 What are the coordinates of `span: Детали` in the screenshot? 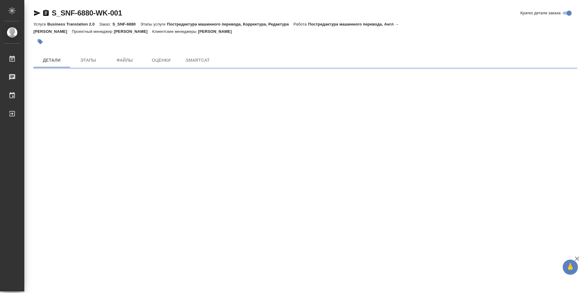 It's located at (52, 60).